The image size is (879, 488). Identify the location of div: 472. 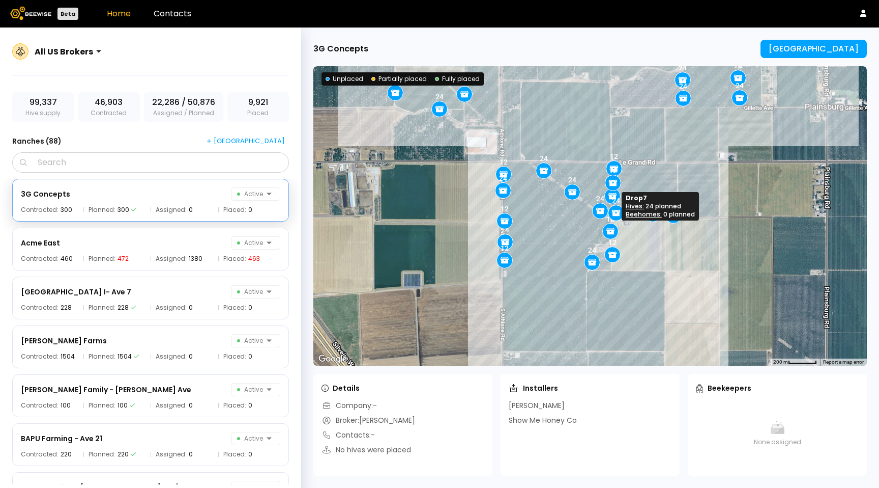
(123, 259).